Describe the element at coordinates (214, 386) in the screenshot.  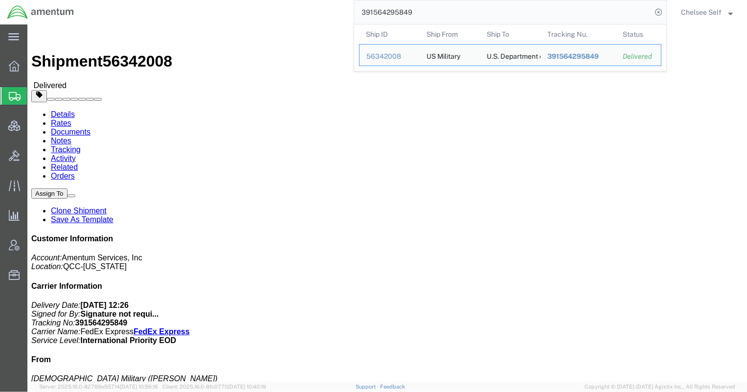
I see `span: Client: 2025.16.0-8fc0770` at that location.